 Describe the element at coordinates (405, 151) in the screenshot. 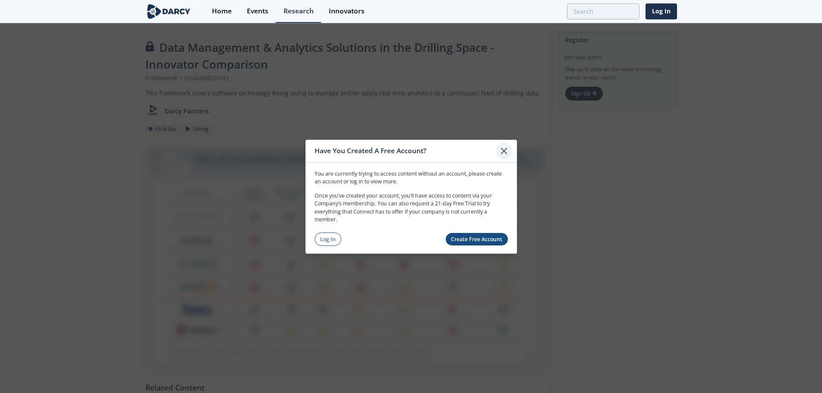

I see `div: Have You Created A Free Account?` at that location.